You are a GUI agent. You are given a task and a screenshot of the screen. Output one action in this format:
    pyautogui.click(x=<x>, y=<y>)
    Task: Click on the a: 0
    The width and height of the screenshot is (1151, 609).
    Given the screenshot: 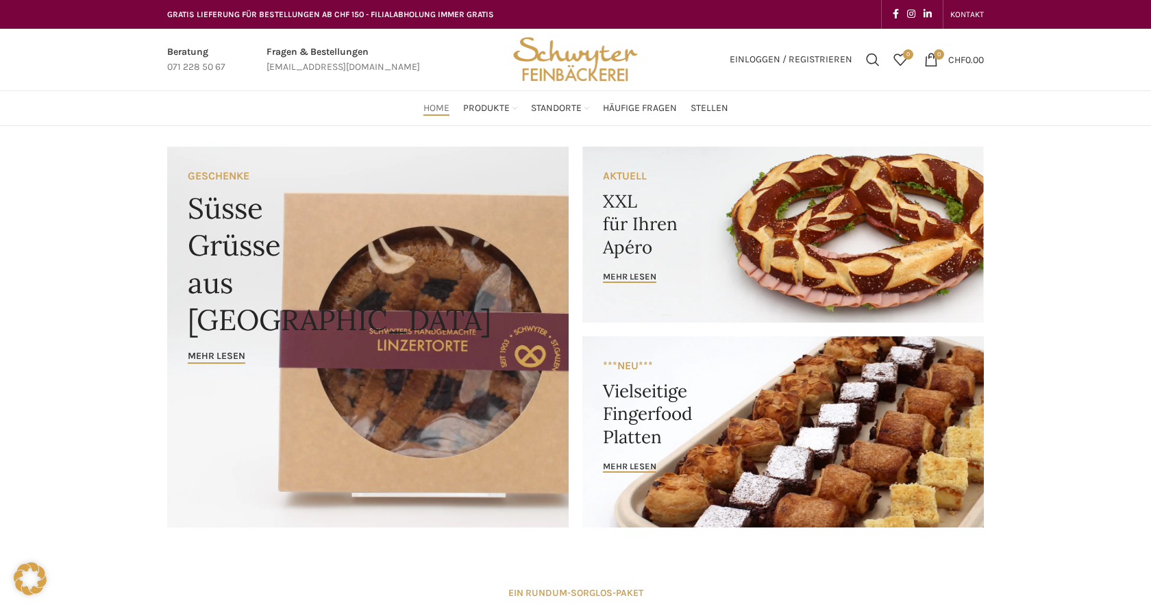 What is the action you would take?
    pyautogui.click(x=900, y=60)
    